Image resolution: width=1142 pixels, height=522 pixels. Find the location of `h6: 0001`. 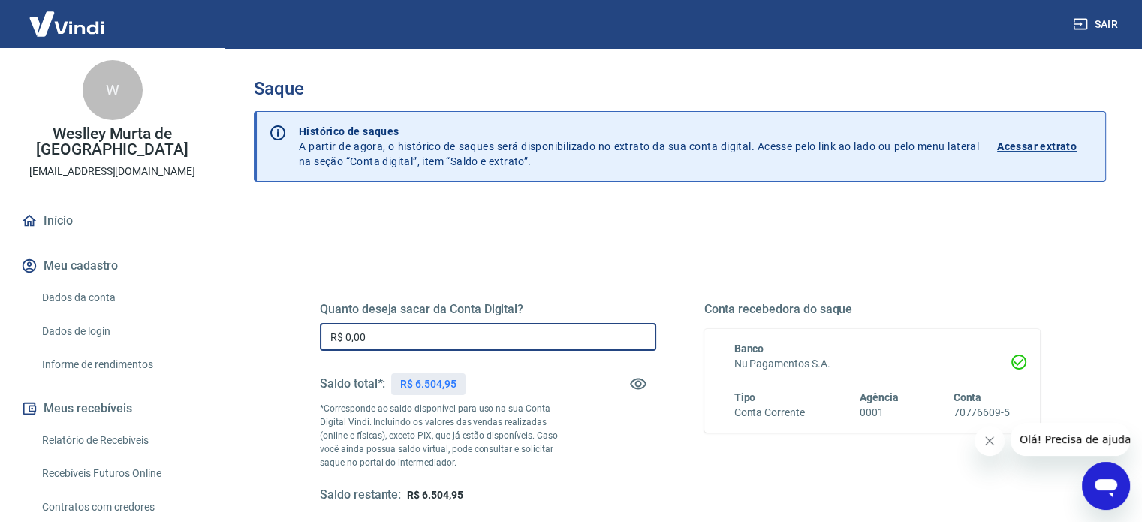

h6: 0001 is located at coordinates (879, 412).